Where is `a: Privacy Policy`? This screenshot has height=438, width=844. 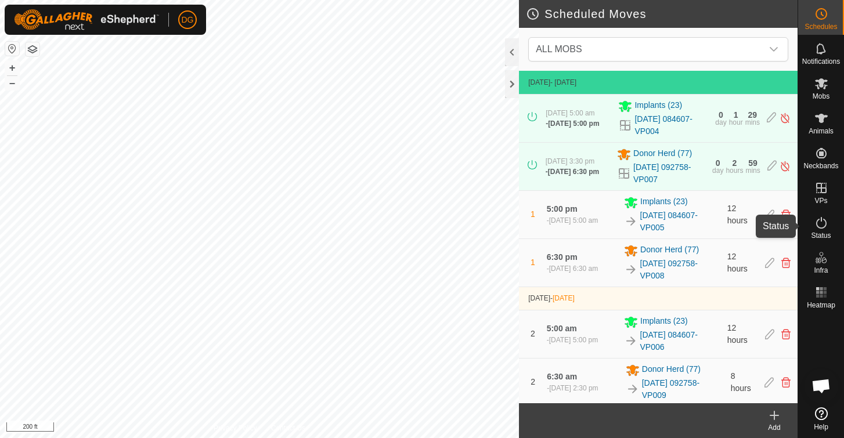 a: Privacy Policy is located at coordinates (235, 429).